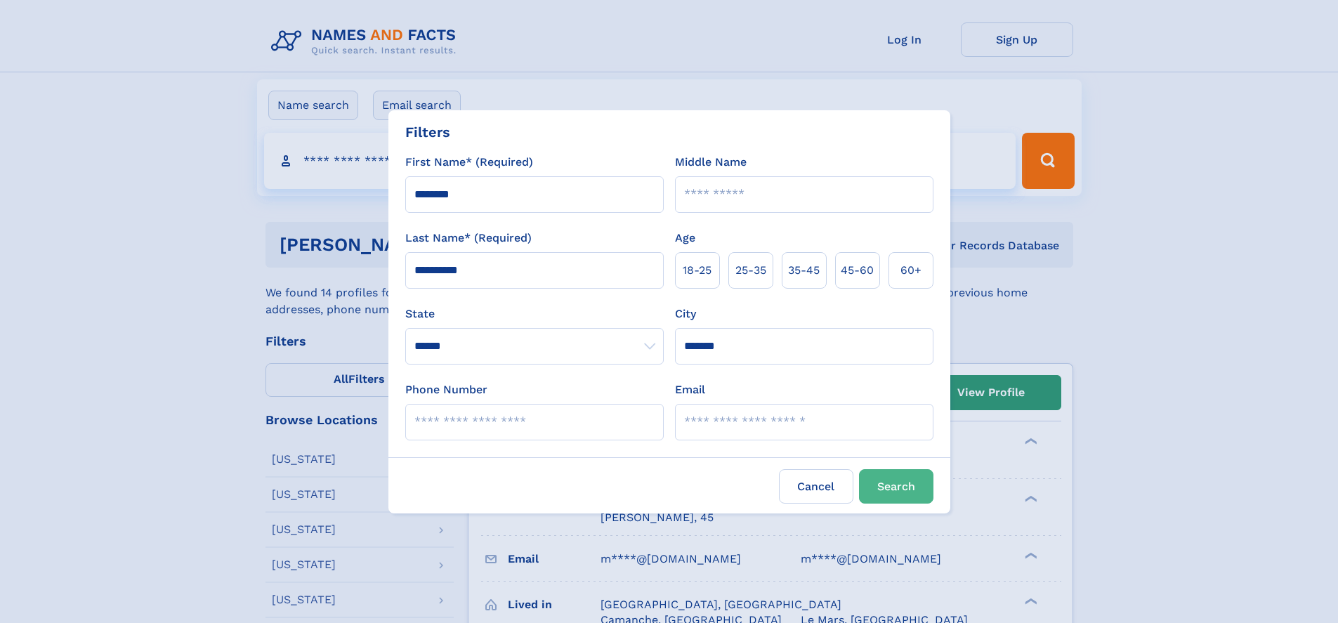 The height and width of the screenshot is (623, 1338). What do you see at coordinates (446, 390) in the screenshot?
I see `label: Phone Number` at bounding box center [446, 390].